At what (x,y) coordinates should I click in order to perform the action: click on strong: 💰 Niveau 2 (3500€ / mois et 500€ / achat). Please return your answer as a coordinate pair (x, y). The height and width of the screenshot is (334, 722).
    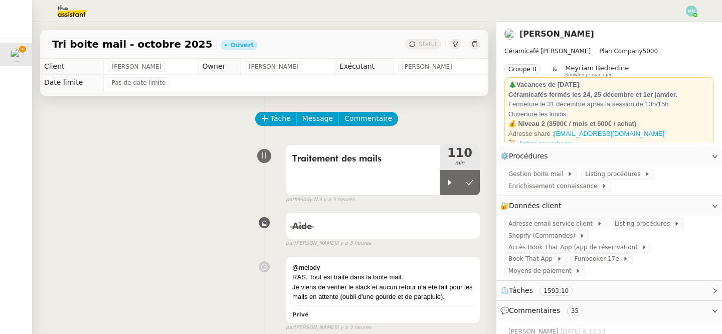
    Looking at the image, I should click on (572, 123).